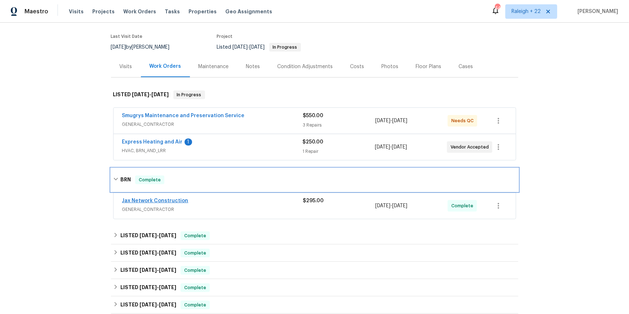 The width and height of the screenshot is (629, 314). I want to click on span: Geo Assignments, so click(249, 12).